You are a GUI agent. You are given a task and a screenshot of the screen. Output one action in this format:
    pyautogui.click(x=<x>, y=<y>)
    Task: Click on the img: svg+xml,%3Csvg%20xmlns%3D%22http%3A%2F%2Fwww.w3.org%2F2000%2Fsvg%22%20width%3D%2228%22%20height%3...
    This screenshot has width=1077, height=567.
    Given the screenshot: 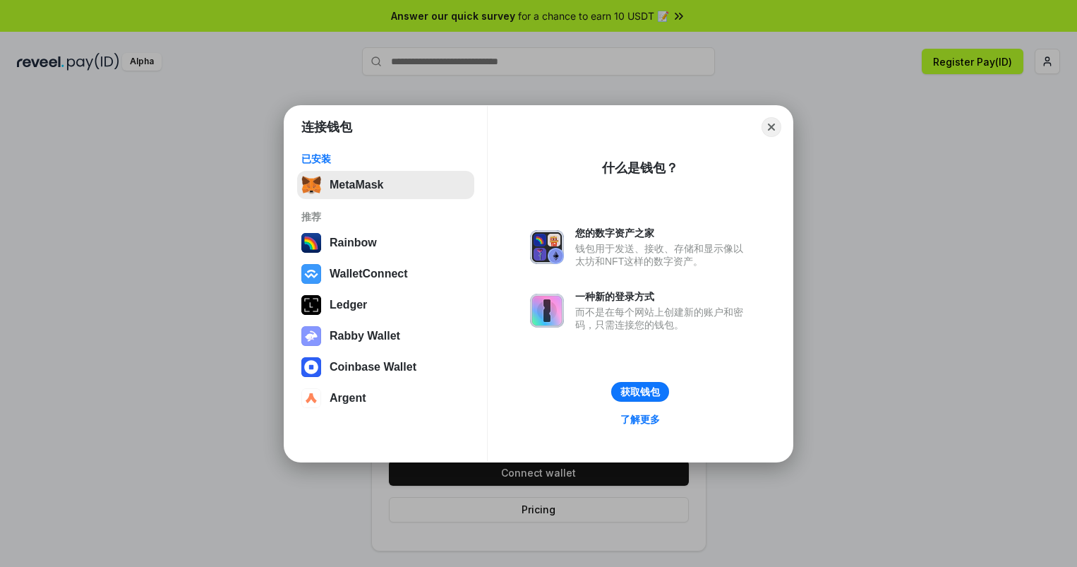 What is the action you would take?
    pyautogui.click(x=311, y=305)
    